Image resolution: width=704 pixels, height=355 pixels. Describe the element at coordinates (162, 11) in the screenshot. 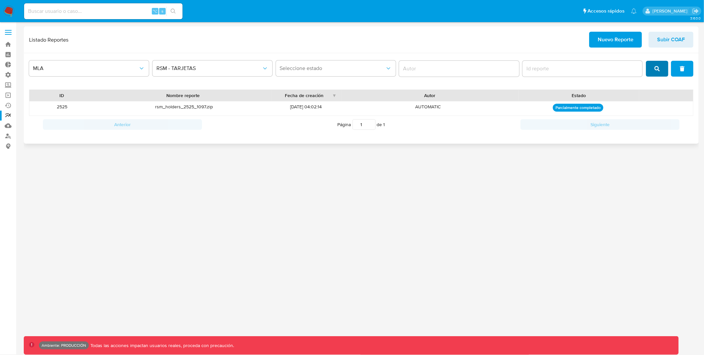

I see `span: s` at that location.